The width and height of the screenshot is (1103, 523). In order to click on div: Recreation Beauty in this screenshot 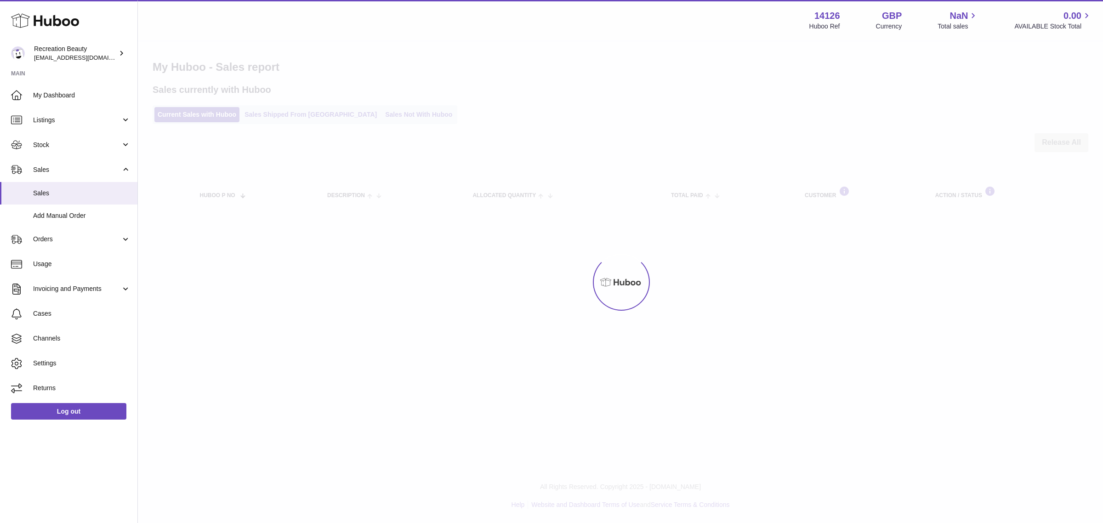, I will do `click(75, 53)`.